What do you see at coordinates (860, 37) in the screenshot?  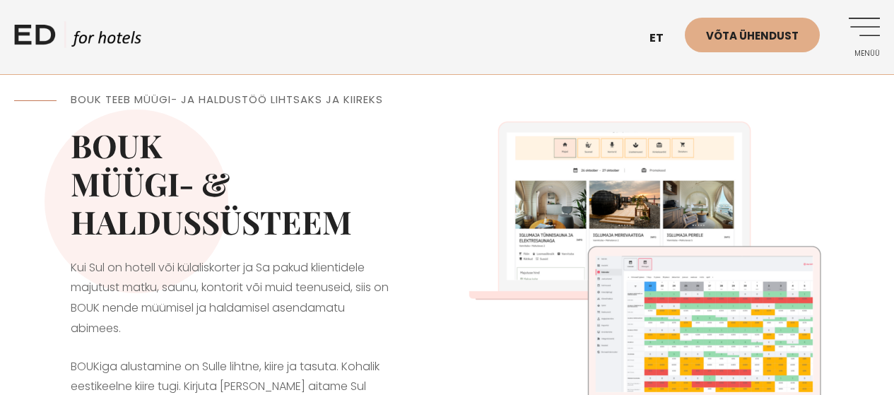 I see `a: Menüü` at bounding box center [860, 37].